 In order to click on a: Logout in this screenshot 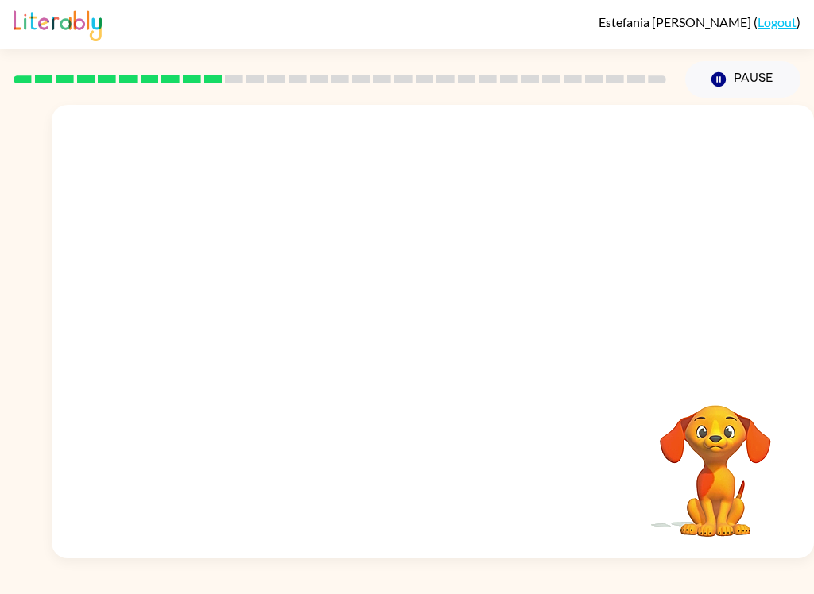, I will do `click(776, 21)`.